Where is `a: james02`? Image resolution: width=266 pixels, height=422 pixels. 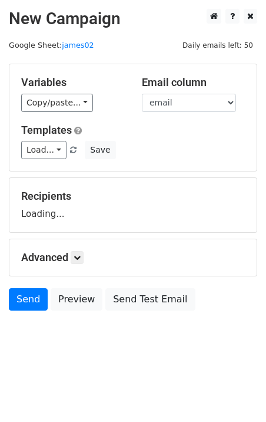 a: james02 is located at coordinates (78, 45).